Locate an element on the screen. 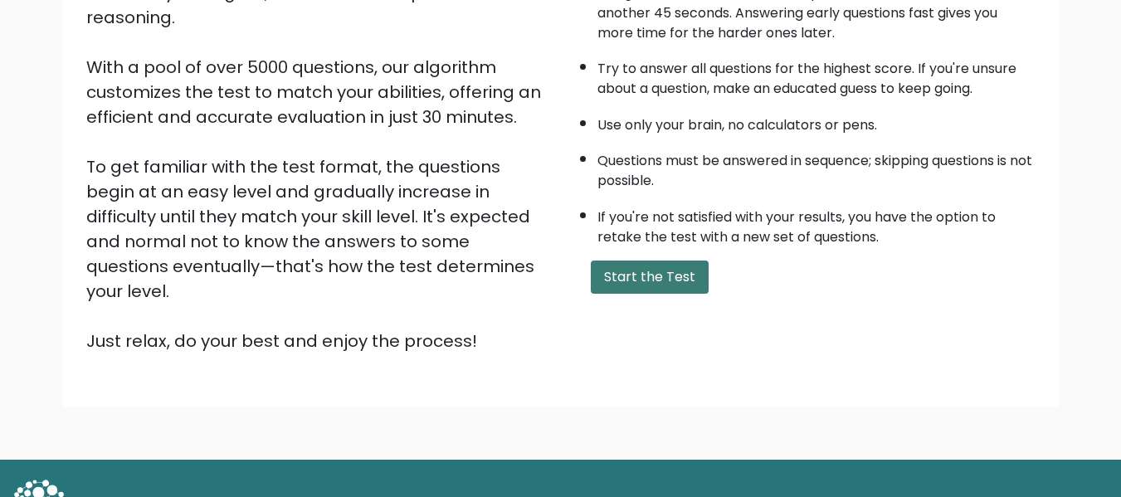 Image resolution: width=1121 pixels, height=497 pixels. li: Questions must be answered in sequence; skipping questions is not possible. is located at coordinates (816, 167).